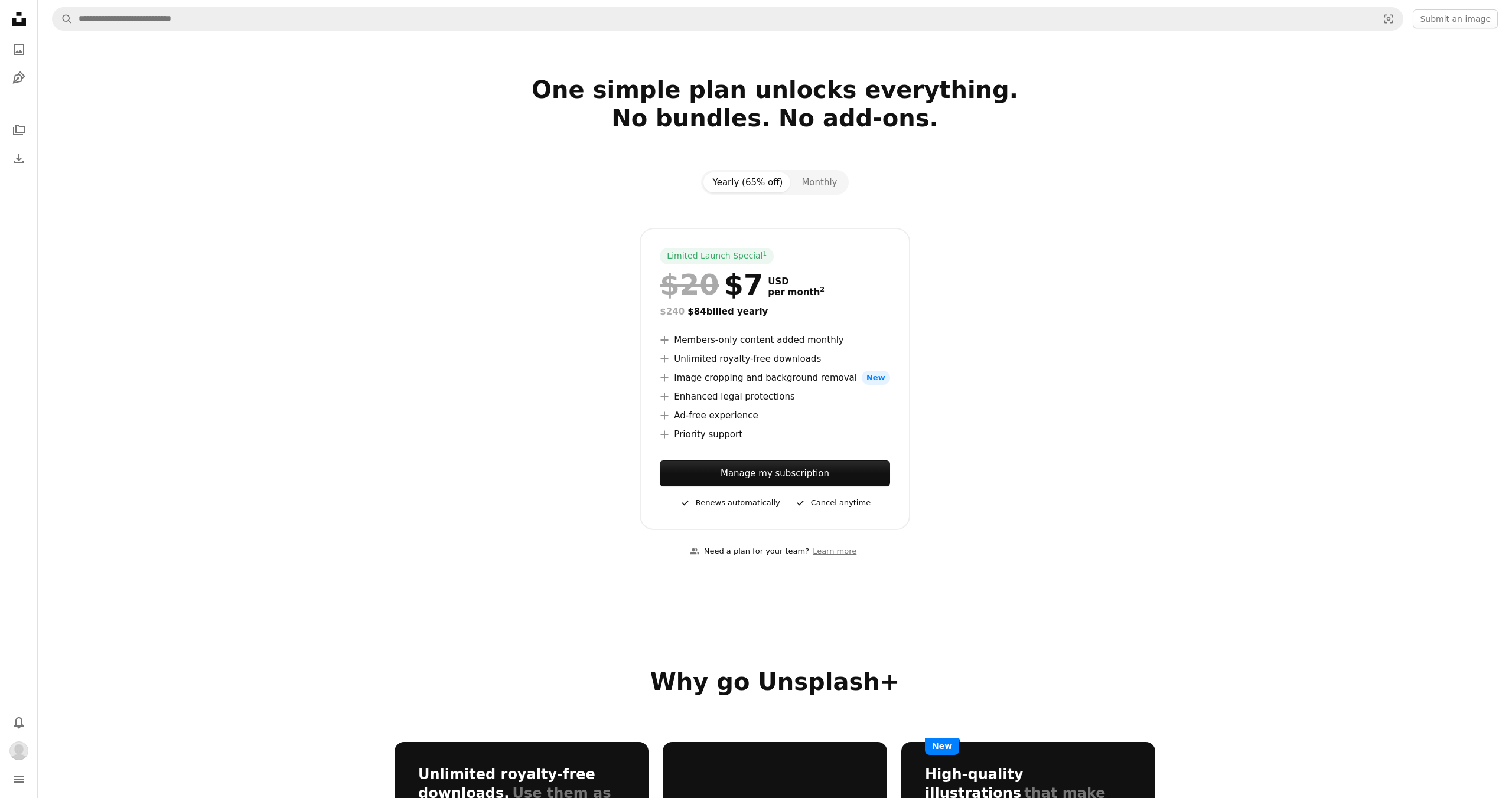  What do you see at coordinates (19, 779) in the screenshot?
I see `button: Menu` at bounding box center [19, 779].